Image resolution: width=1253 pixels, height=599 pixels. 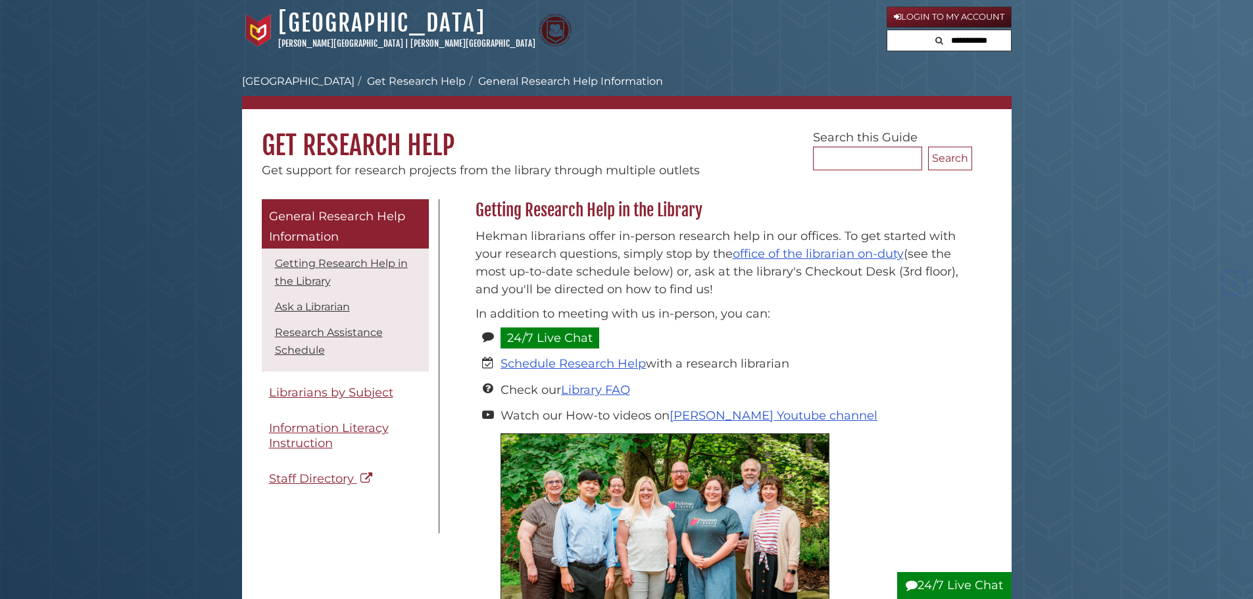 I want to click on li: with a research librarian, so click(x=733, y=364).